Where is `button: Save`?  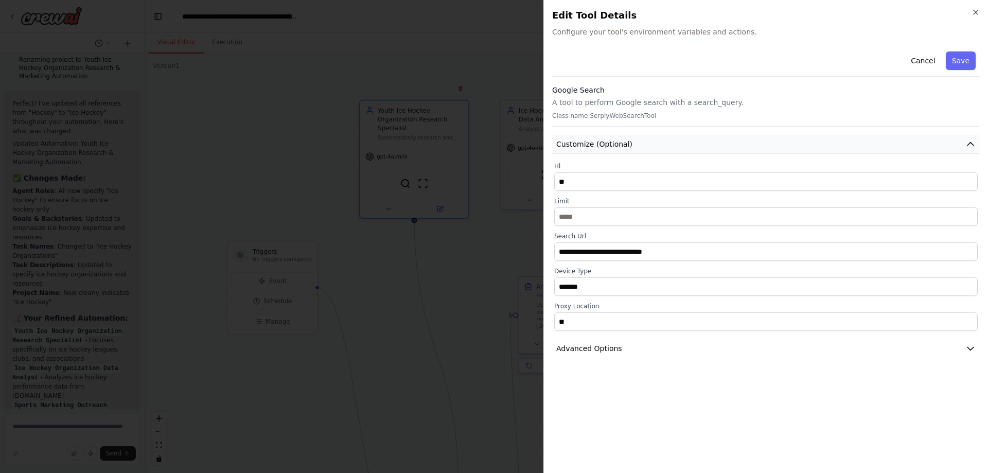 button: Save is located at coordinates (960, 61).